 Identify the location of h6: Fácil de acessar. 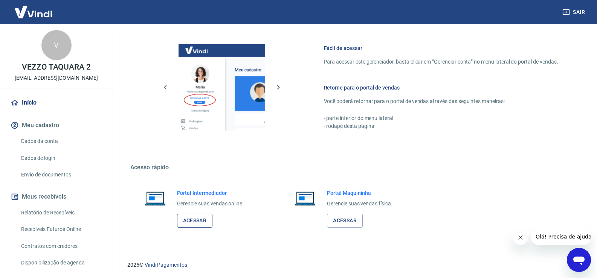
(441, 48).